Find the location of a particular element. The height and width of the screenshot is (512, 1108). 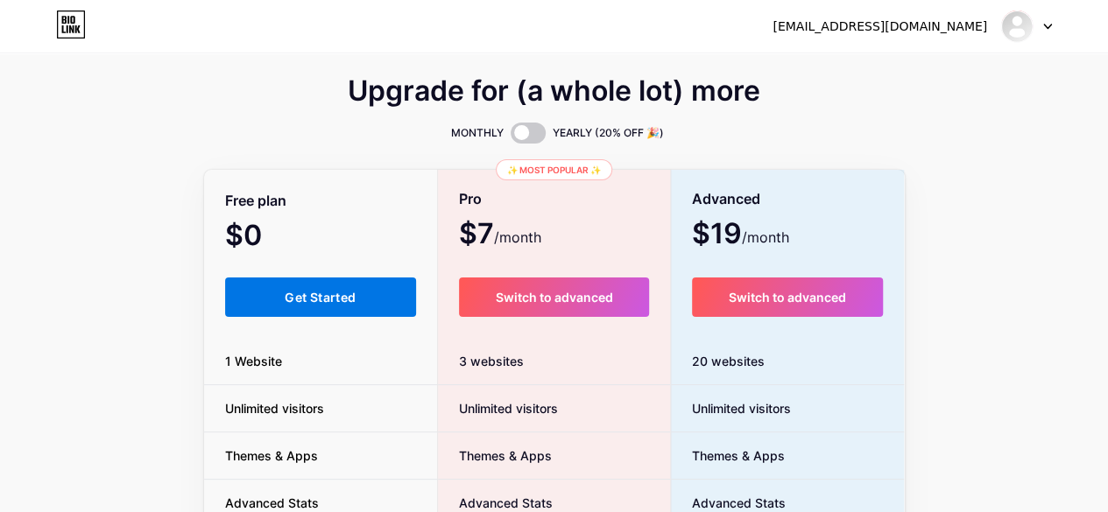

span: Free plan is located at coordinates (256, 201).